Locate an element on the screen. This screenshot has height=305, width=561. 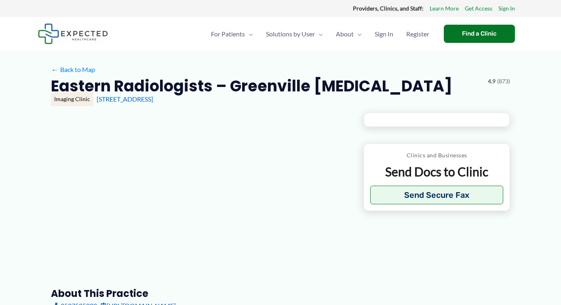
button: Send Secure Fax is located at coordinates (437, 195).